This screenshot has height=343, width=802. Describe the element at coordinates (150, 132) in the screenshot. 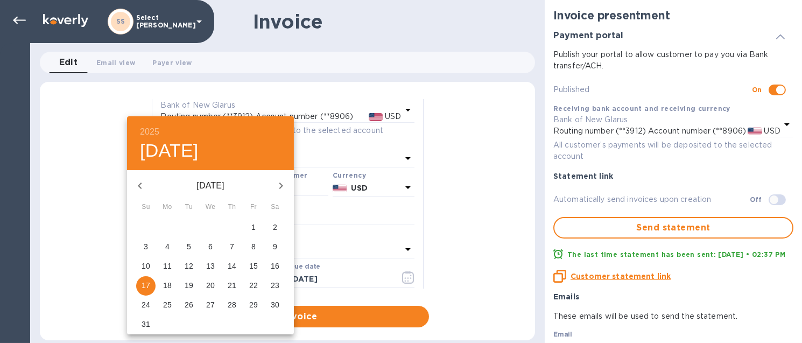

I see `h6: 2025` at that location.